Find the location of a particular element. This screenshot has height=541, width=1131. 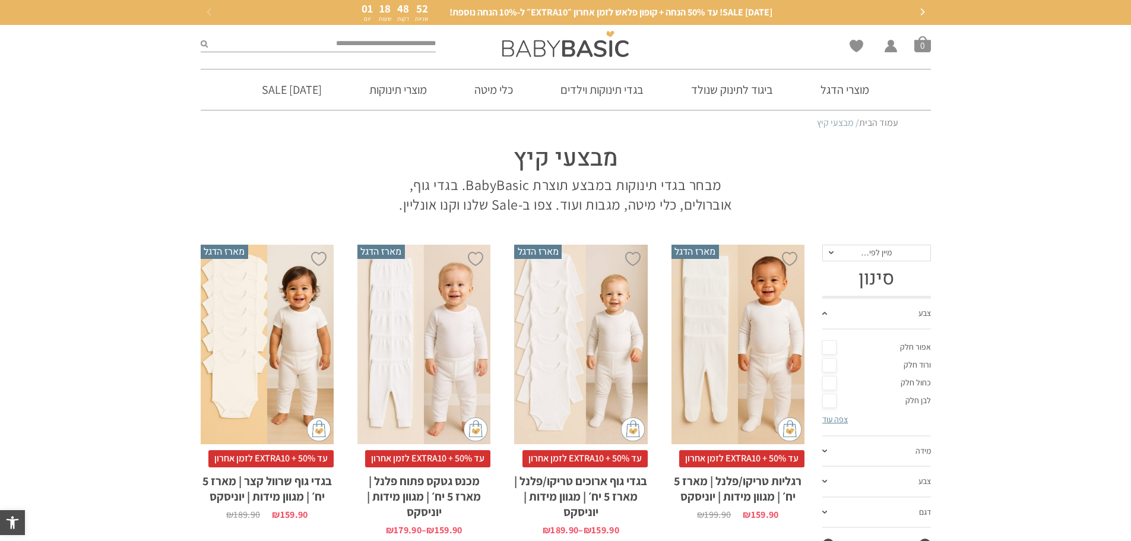

span: 01 is located at coordinates (367, 8).